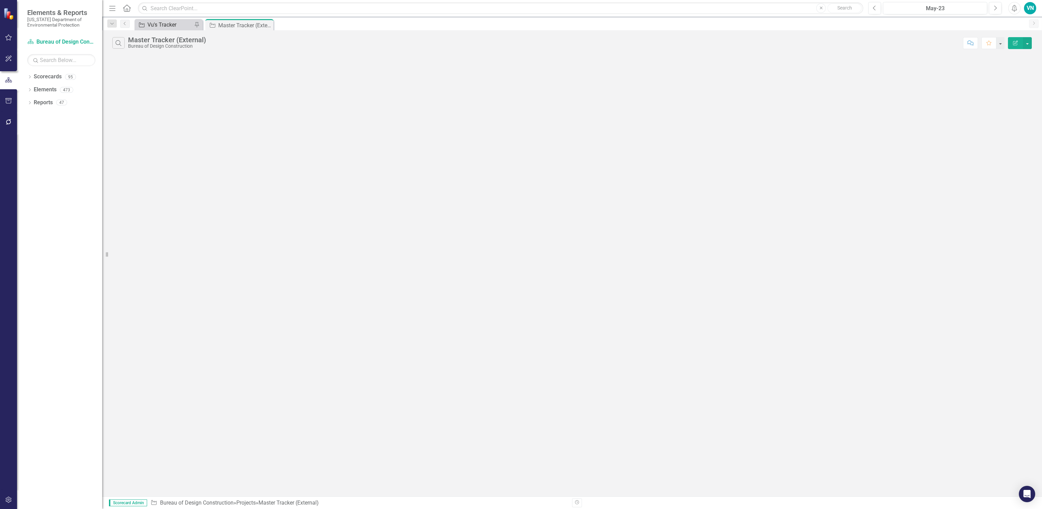 Image resolution: width=1042 pixels, height=509 pixels. Describe the element at coordinates (170, 25) in the screenshot. I see `div: Vu's Tracker` at that location.